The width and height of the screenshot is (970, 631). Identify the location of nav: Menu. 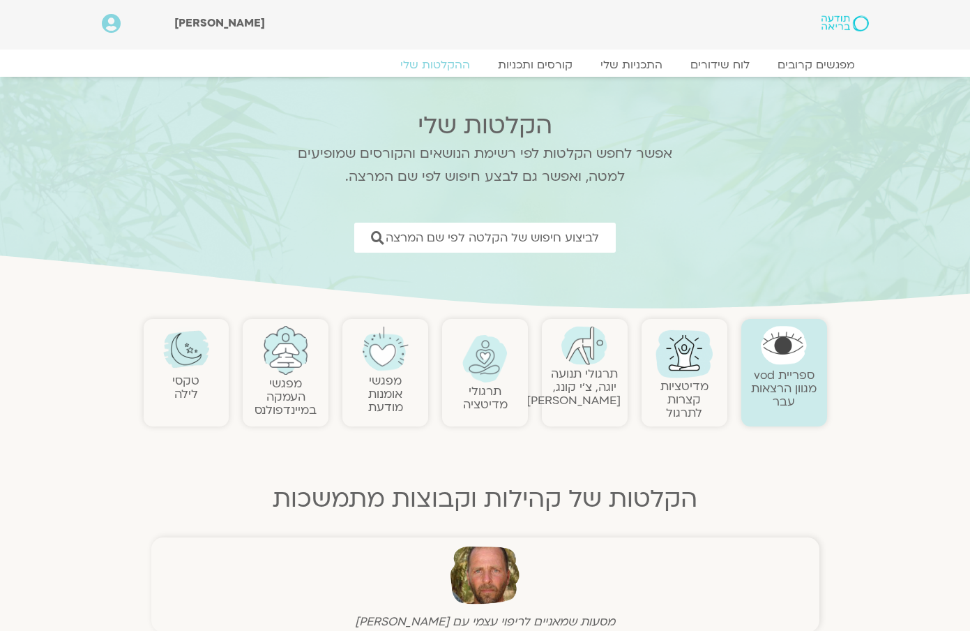
(485, 65).